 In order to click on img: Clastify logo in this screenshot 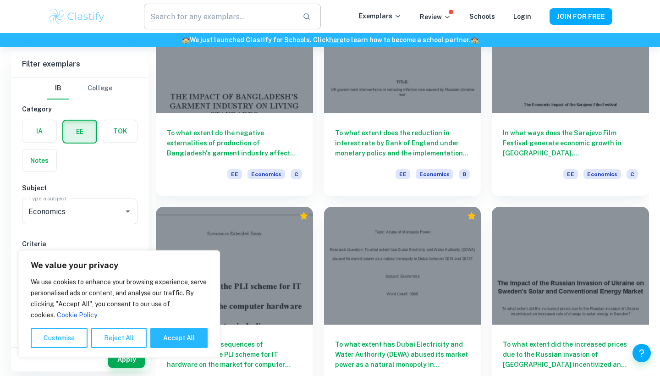, I will do `click(77, 17)`.